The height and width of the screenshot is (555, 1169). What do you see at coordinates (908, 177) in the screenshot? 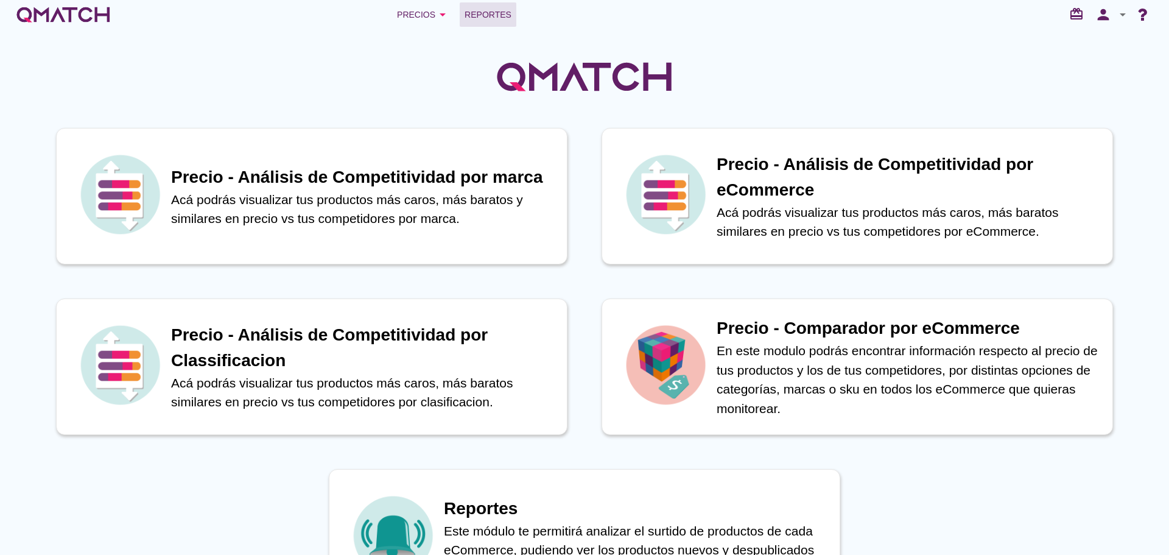
I see `h1: Precio - Análisis de Competitividad por eCommerce` at bounding box center [908, 177].